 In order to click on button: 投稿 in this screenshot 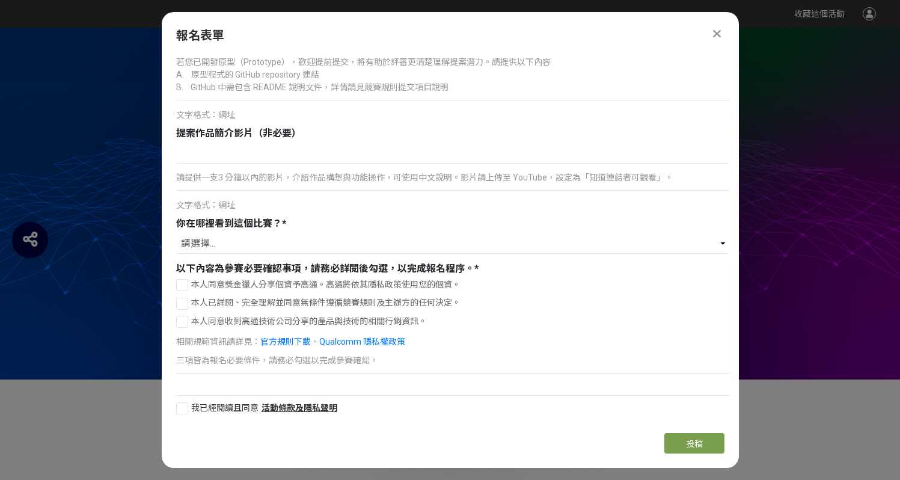, I will do `click(694, 443)`.